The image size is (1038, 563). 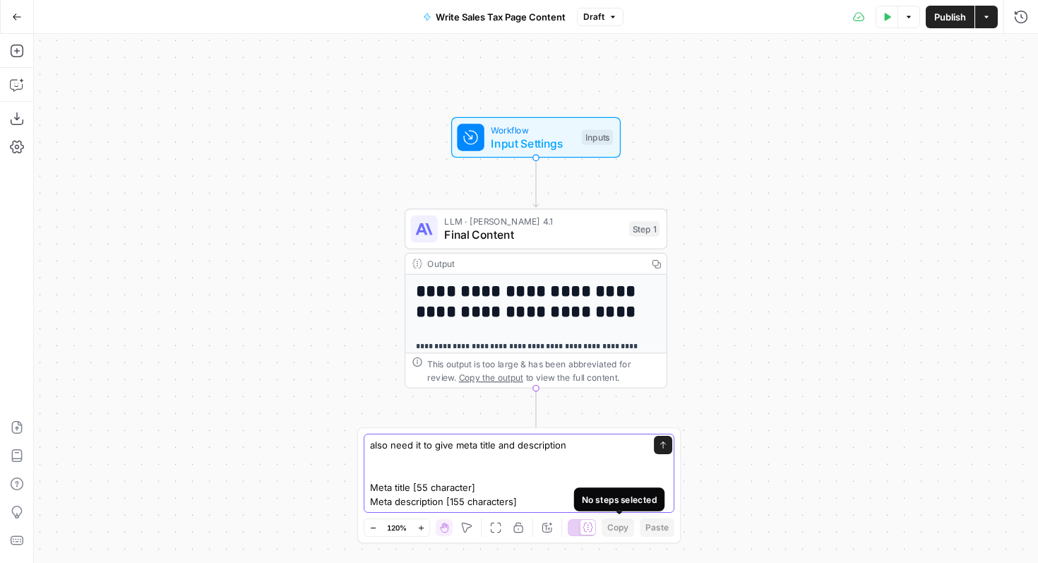 I want to click on div: WorkflowInput SettingsInputs, so click(x=536, y=138).